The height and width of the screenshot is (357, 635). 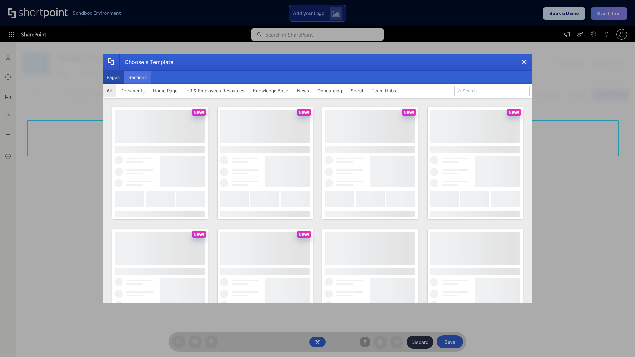 What do you see at coordinates (165, 91) in the screenshot?
I see `button: Home Page` at bounding box center [165, 91].